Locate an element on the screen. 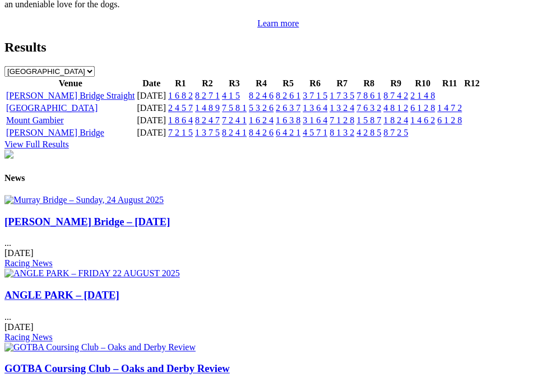 This screenshot has height=386, width=556. a: 1 4 8 9 is located at coordinates (207, 108).